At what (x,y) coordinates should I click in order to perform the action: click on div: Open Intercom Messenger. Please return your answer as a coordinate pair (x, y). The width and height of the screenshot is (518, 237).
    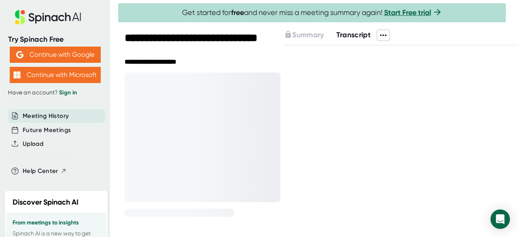
    Looking at the image, I should click on (500, 219).